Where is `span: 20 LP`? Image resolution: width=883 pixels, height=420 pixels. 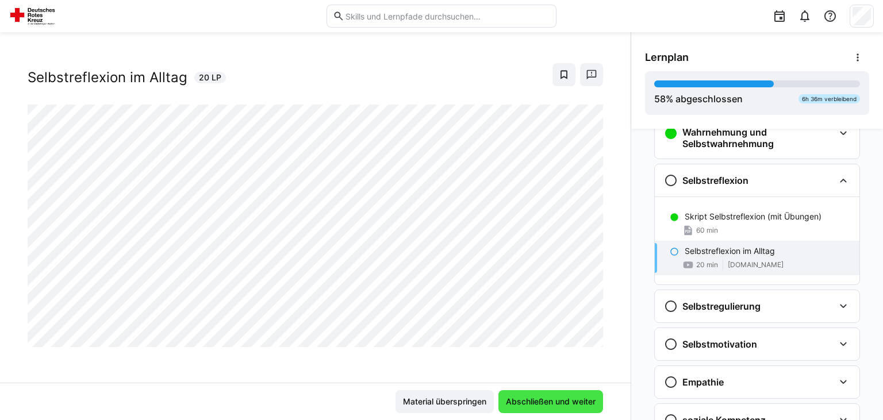 span: 20 LP is located at coordinates (210, 78).